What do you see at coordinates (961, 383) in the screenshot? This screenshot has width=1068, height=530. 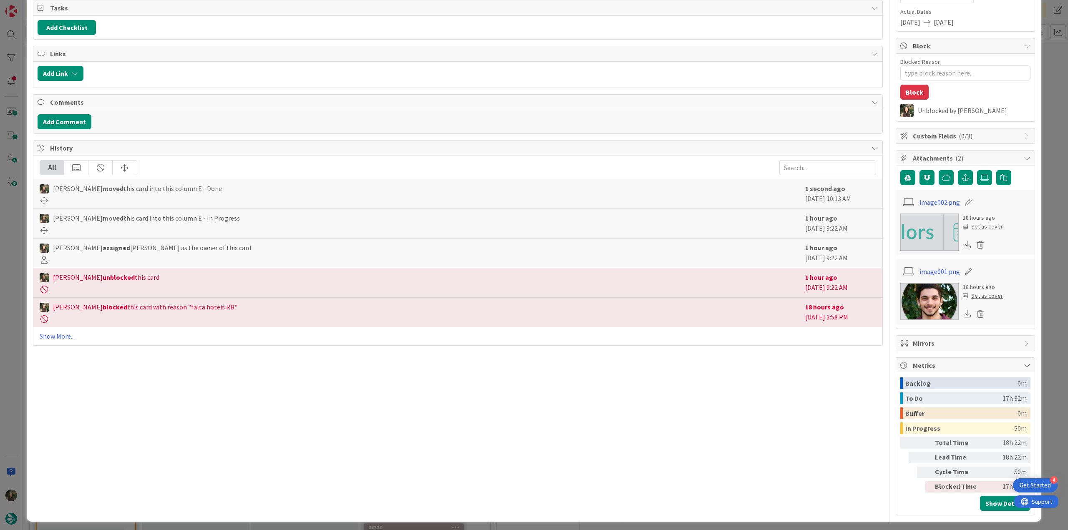 I see `div: Backlog` at bounding box center [961, 383].